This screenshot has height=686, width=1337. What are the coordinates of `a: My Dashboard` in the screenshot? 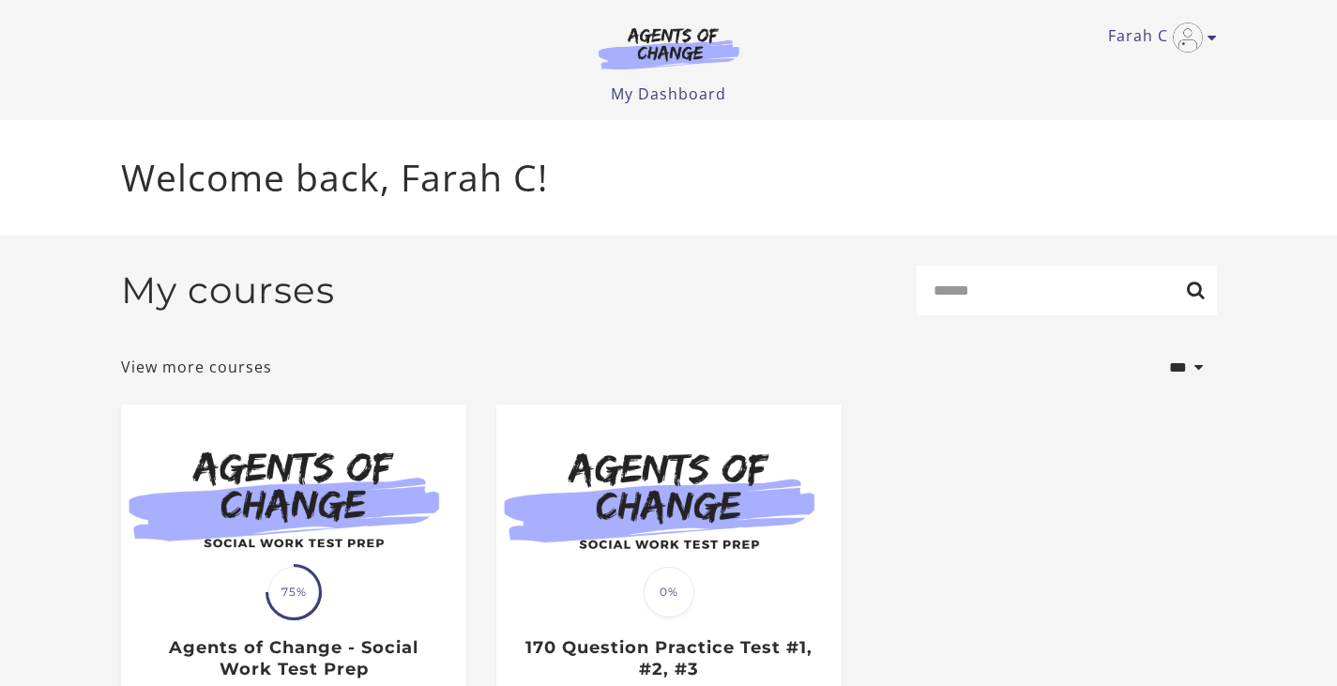 It's located at (668, 94).